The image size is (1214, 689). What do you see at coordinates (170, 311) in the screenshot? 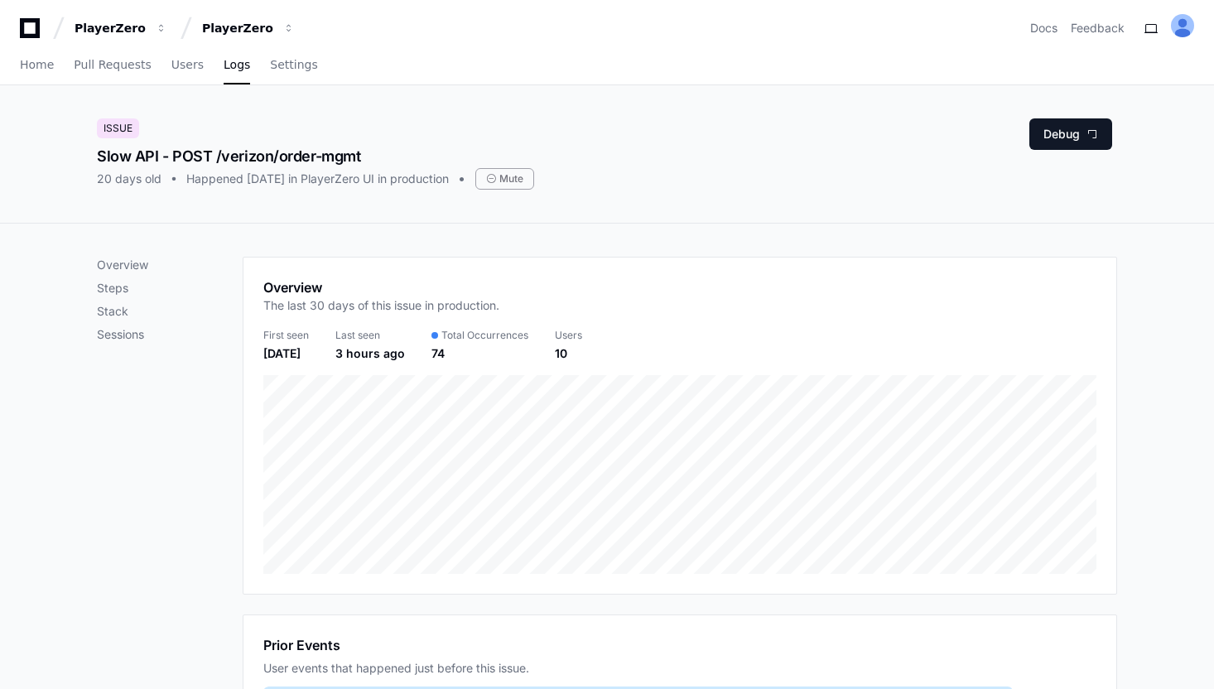
I see `p: Stack` at bounding box center [170, 311].